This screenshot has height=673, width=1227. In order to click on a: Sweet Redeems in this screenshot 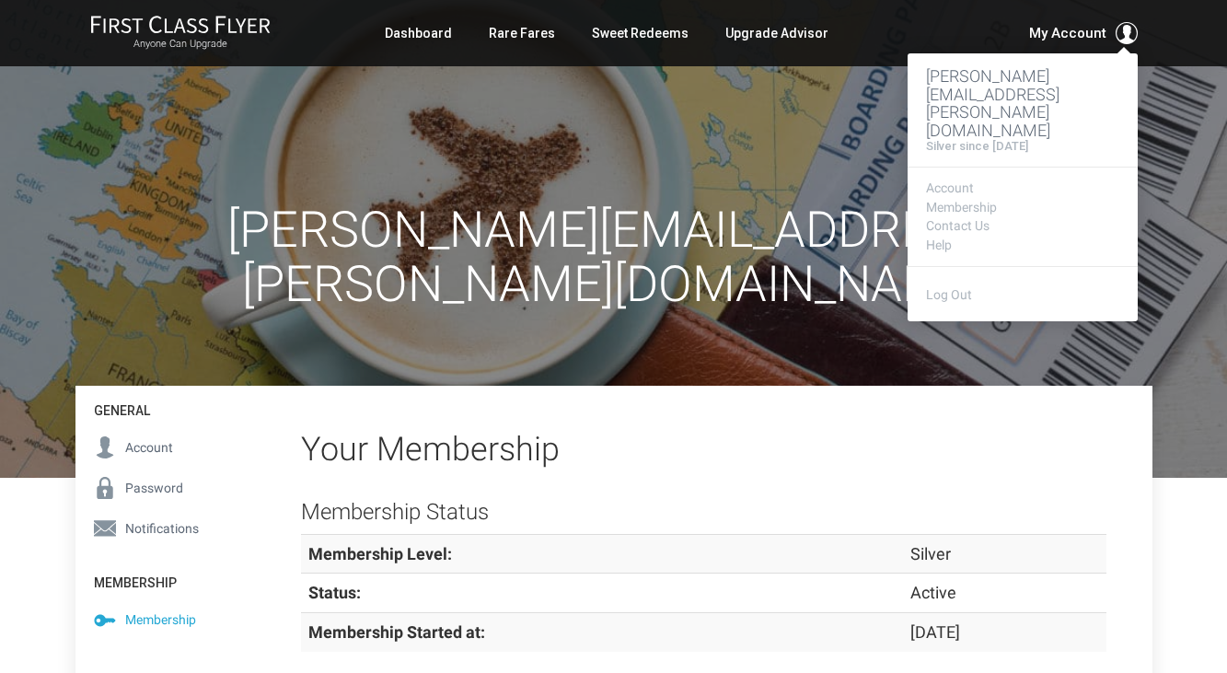, I will do `click(640, 33)`.